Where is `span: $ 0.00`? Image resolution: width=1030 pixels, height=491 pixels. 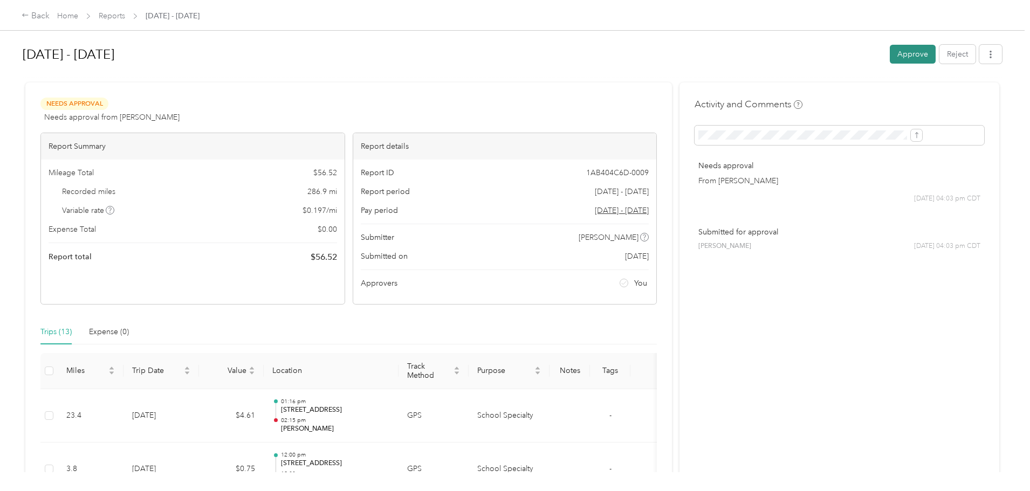
span: $ 0.00 is located at coordinates (327, 229).